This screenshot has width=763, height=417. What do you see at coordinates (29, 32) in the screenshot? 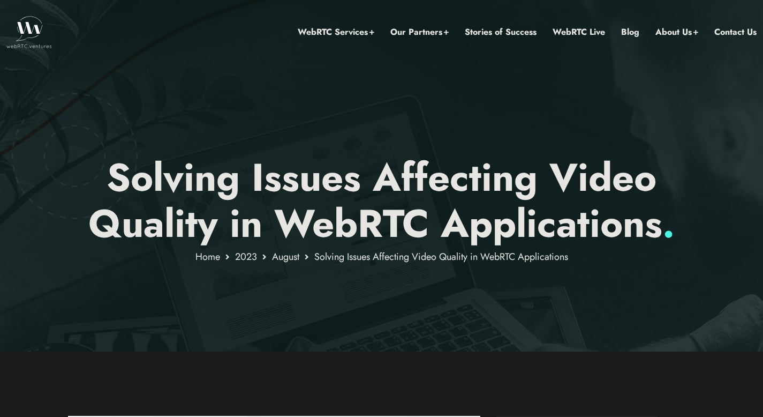
I see `img: WebRTC.ventures` at bounding box center [29, 32].